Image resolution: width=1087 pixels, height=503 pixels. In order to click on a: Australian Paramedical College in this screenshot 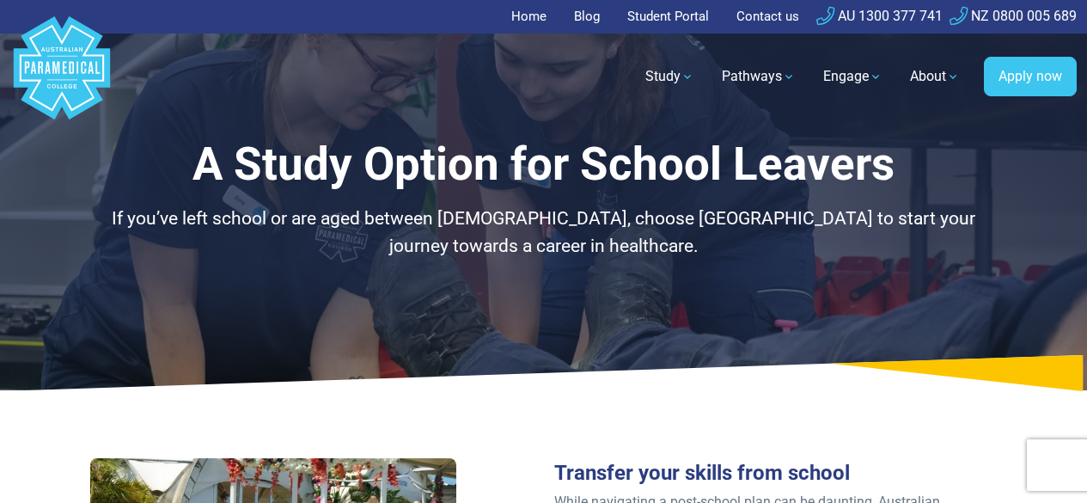, I will do `click(62, 76)`.